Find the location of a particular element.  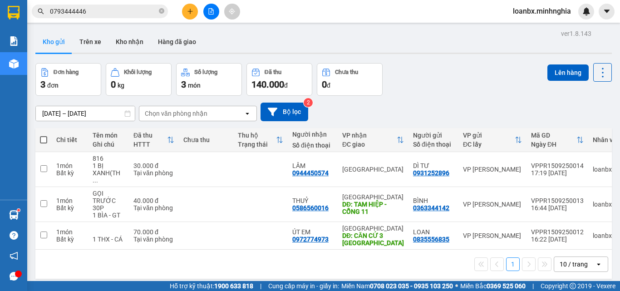

span: 140.000 is located at coordinates (268, 84).